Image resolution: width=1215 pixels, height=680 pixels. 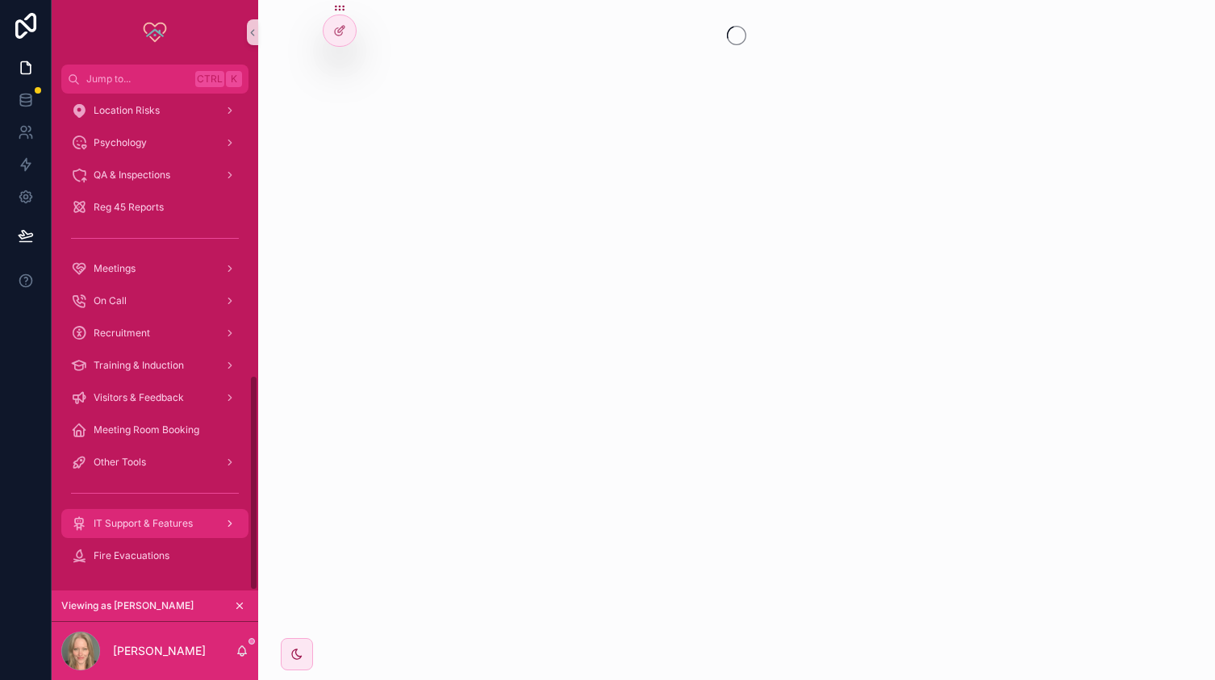 What do you see at coordinates (128, 207) in the screenshot?
I see `span: Reg 45 Reports` at bounding box center [128, 207].